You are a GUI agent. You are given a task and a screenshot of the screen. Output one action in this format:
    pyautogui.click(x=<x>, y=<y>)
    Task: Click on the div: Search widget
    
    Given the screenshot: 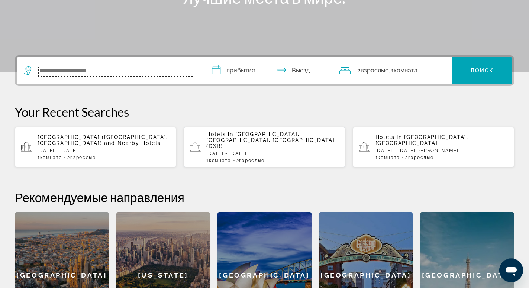 What is the action you would take?
    pyautogui.click(x=264, y=71)
    